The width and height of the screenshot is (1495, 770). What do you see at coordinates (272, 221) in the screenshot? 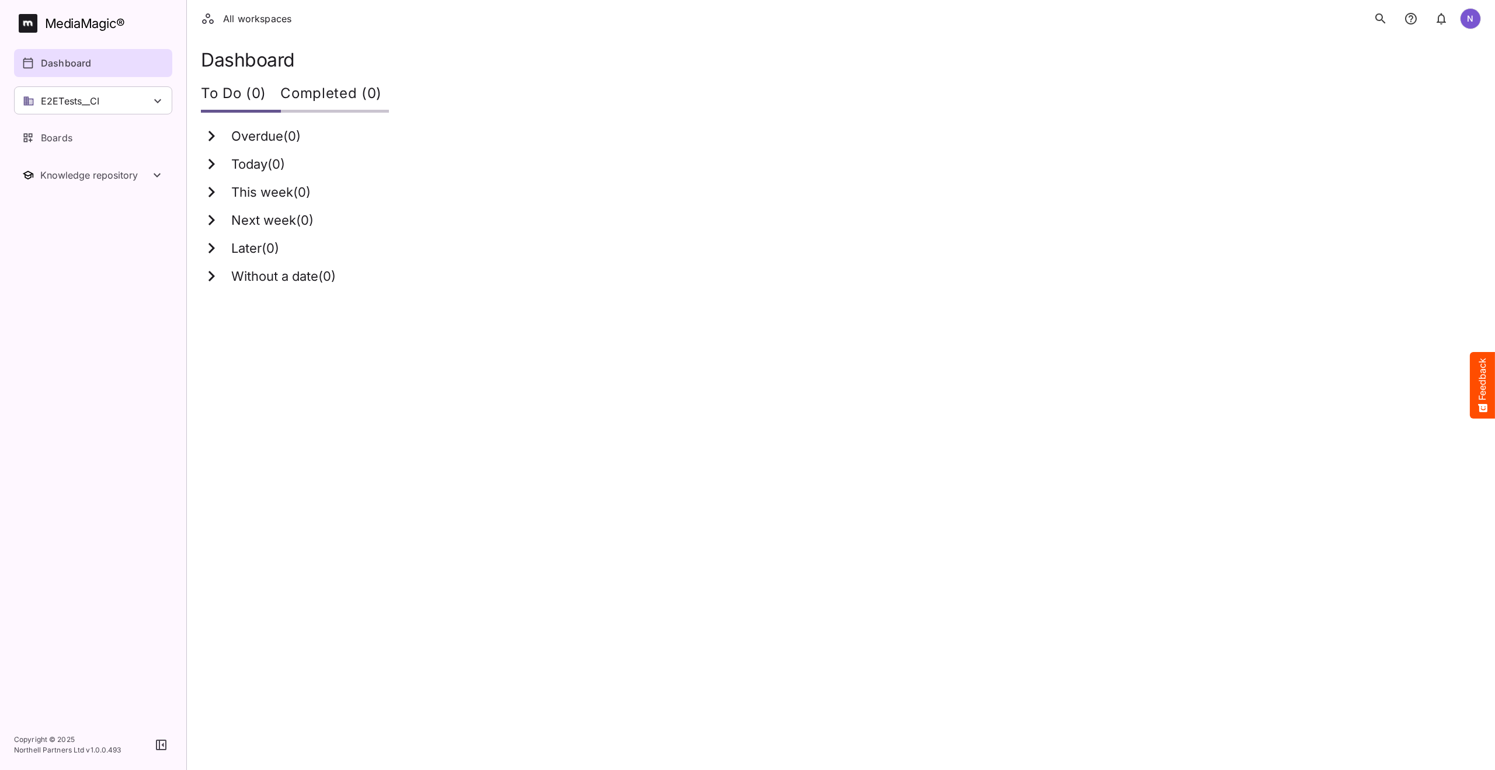
I see `h3: Next week ( 0 )` at bounding box center [272, 221].